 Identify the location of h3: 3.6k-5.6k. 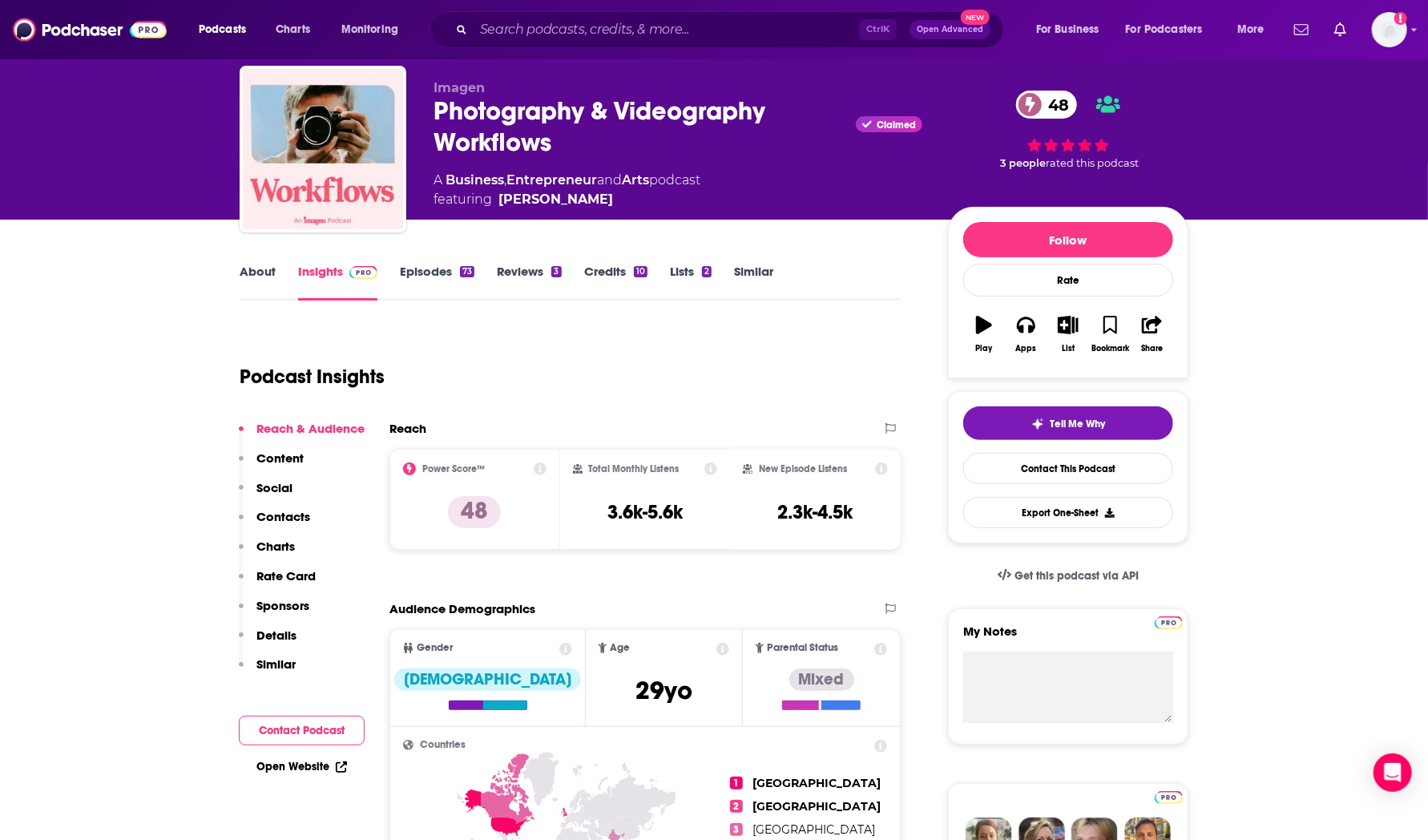
(645, 512).